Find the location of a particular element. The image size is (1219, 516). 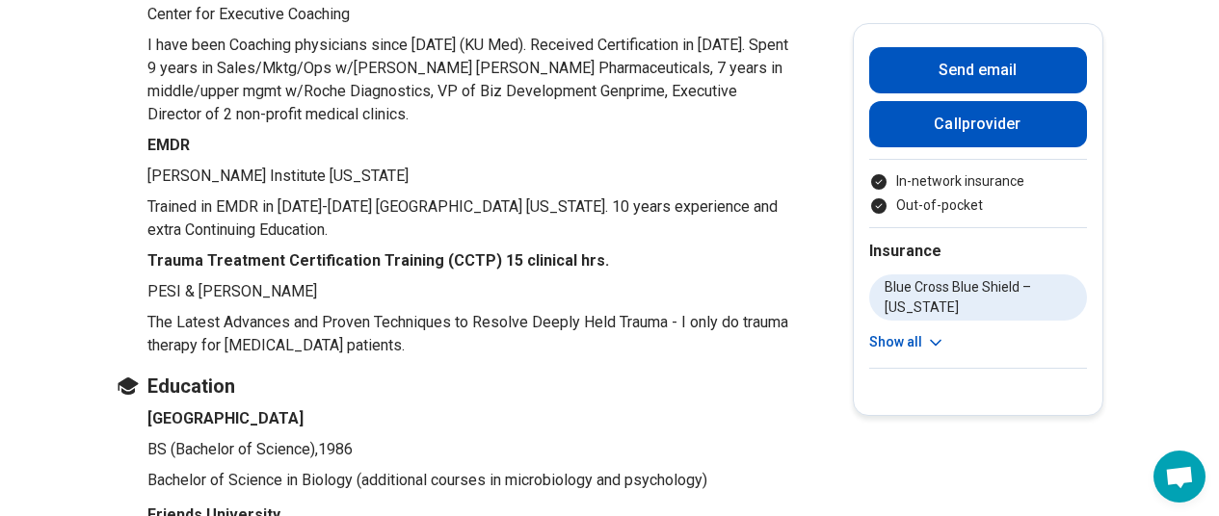

ul: Payment options is located at coordinates (978, 194).